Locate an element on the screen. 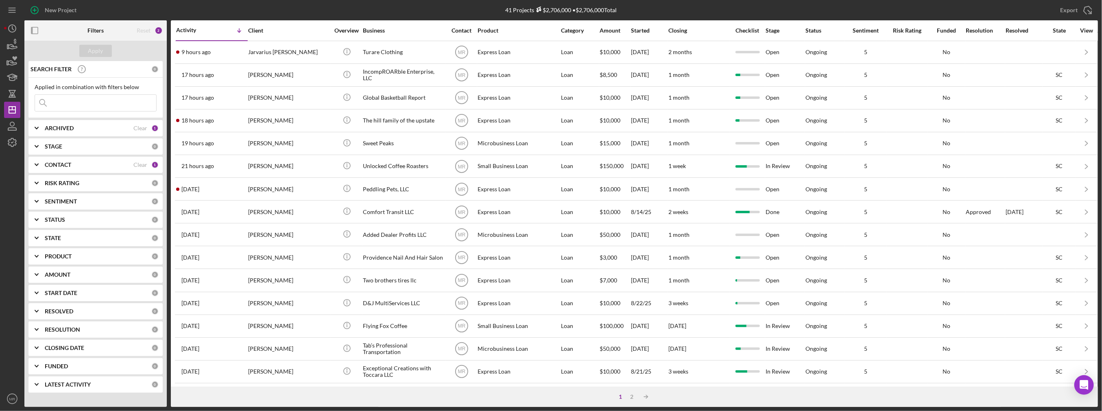  b: STAGE is located at coordinates (53, 146).